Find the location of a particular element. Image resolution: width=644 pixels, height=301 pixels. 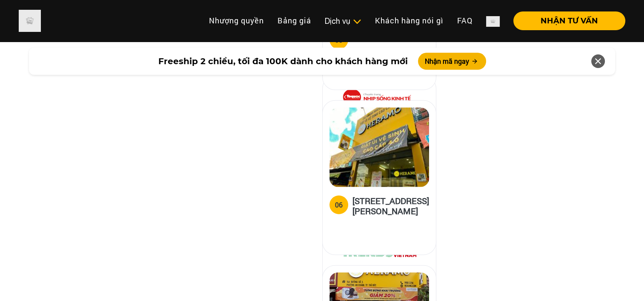

a: FAQ is located at coordinates (464, 20).